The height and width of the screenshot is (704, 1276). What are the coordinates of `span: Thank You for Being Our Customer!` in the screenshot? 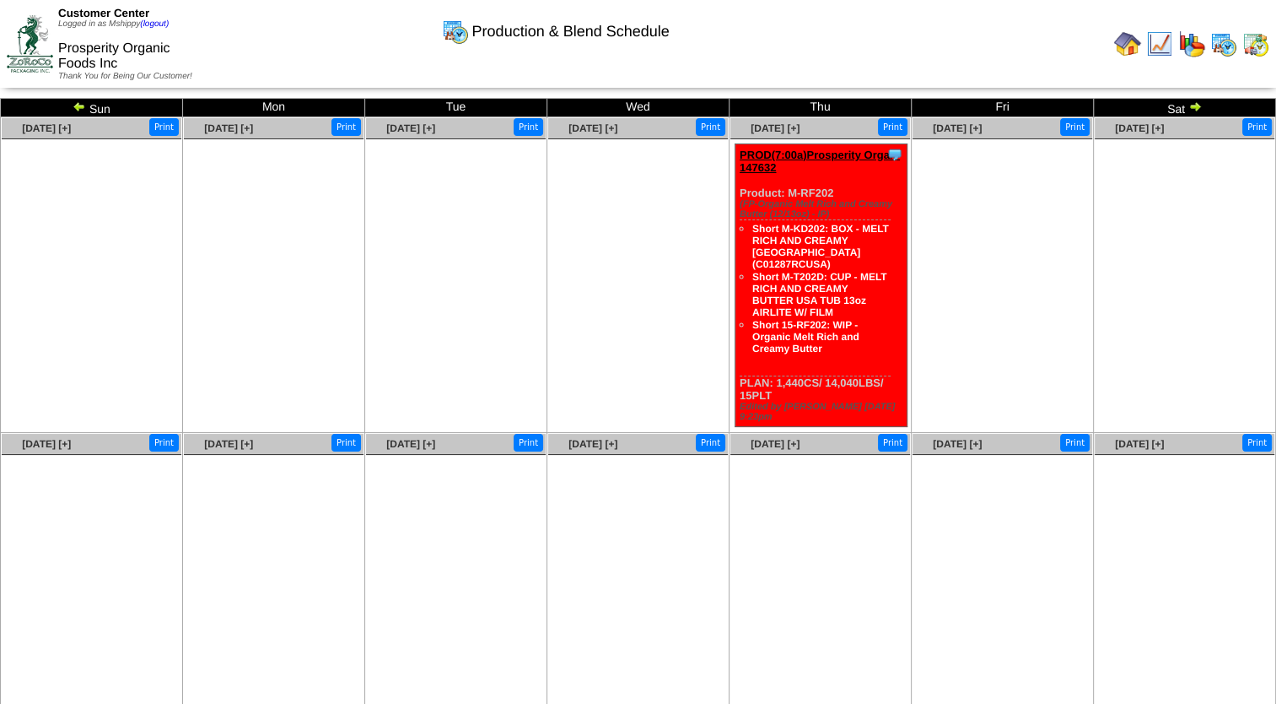 It's located at (125, 76).